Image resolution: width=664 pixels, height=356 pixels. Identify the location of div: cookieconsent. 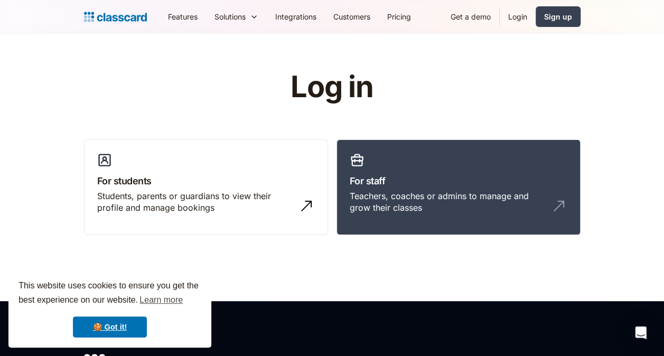
(110, 308).